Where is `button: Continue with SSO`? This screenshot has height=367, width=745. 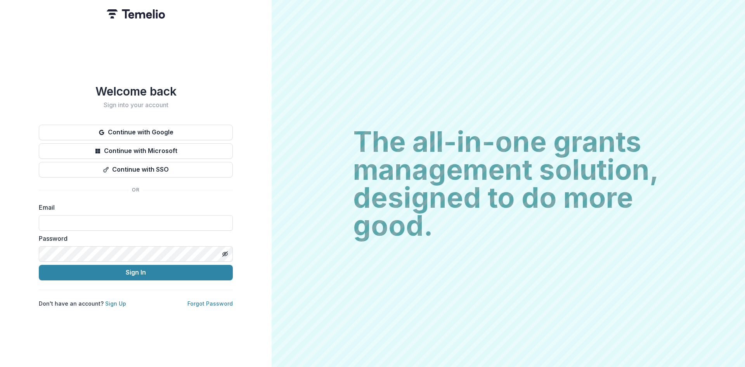
button: Continue with SSO is located at coordinates (136, 170).